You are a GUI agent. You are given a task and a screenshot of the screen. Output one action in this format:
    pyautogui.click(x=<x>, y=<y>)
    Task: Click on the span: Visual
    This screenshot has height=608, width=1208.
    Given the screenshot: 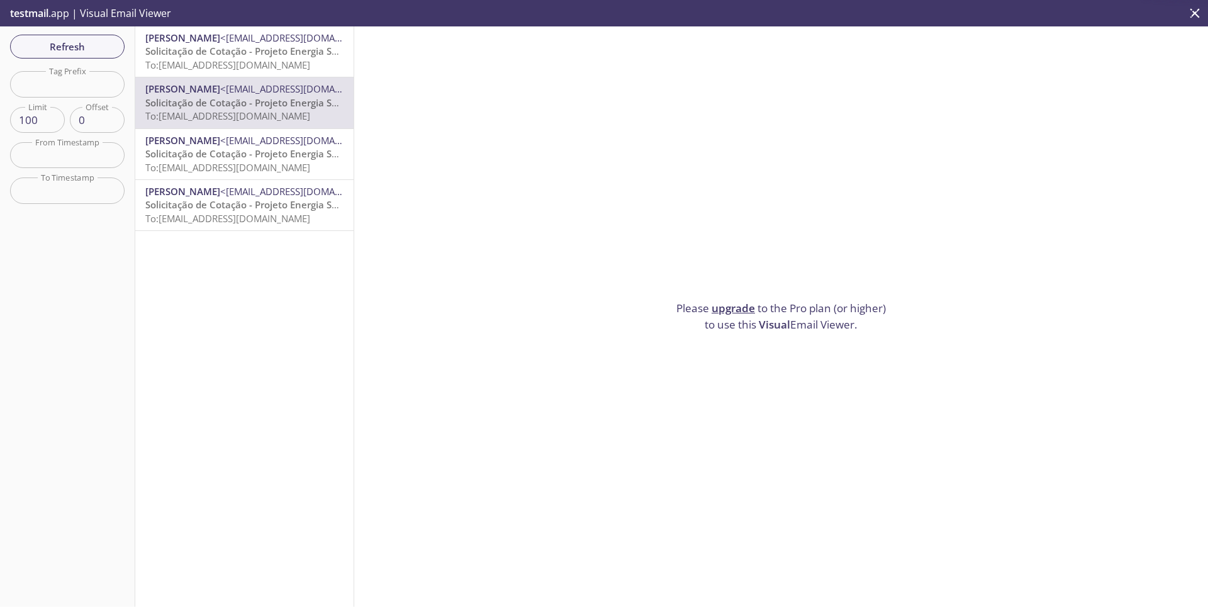 What is the action you would take?
    pyautogui.click(x=774, y=324)
    